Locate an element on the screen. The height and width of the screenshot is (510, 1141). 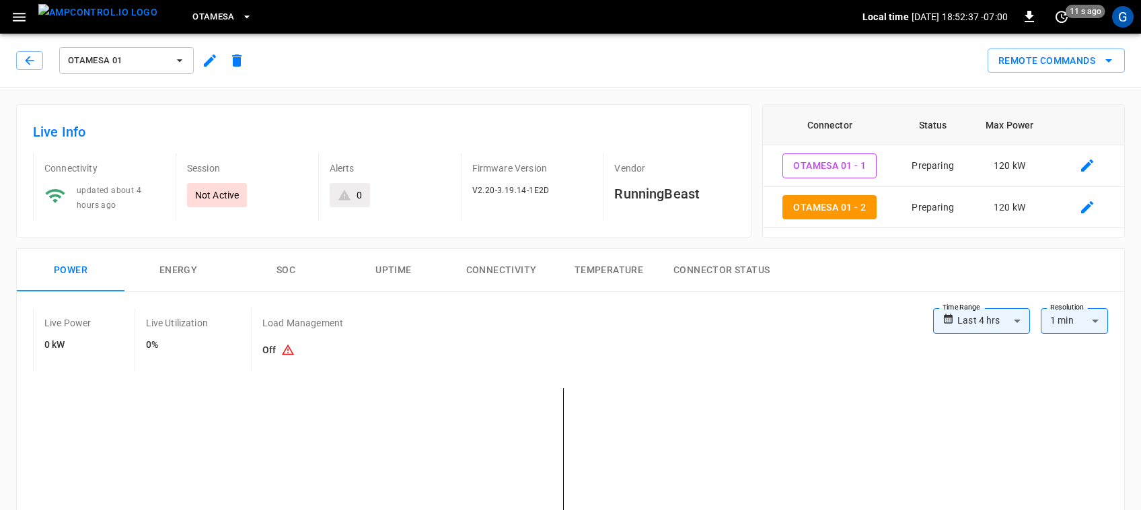
button: Temperature is located at coordinates (609, 270).